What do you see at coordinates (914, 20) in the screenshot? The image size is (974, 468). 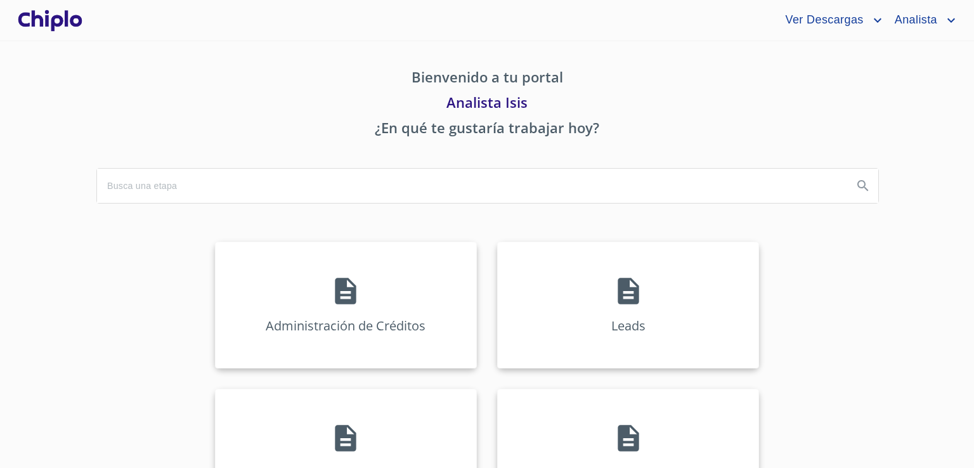 I see `span: Analista` at bounding box center [914, 20].